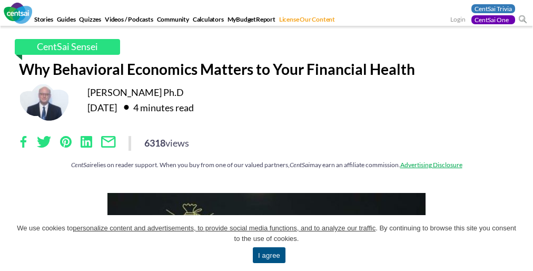  Describe the element at coordinates (129, 21) in the screenshot. I see `a: Videos / Podcasts` at that location.